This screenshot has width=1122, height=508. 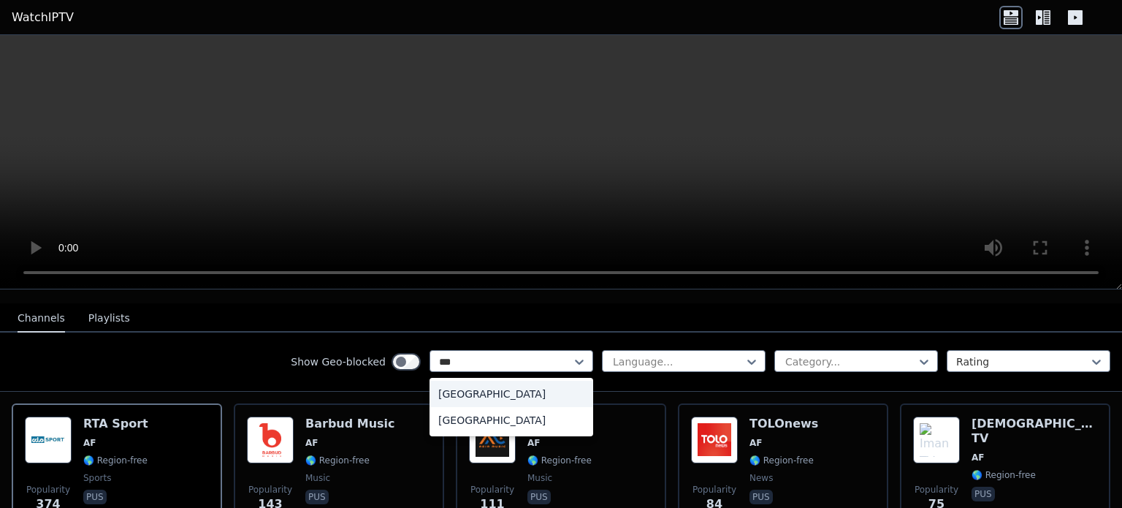 What do you see at coordinates (109, 319) in the screenshot?
I see `button: Playlists` at bounding box center [109, 319].